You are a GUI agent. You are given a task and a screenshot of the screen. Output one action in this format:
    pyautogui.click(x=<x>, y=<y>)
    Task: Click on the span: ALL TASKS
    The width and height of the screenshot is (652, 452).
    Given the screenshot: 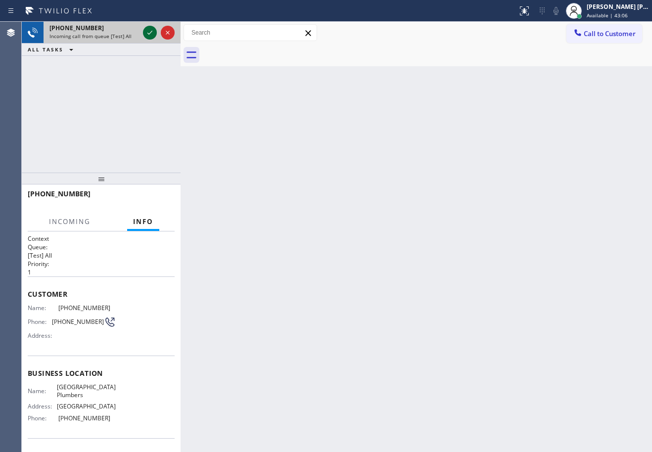 What is the action you would take?
    pyautogui.click(x=46, y=49)
    